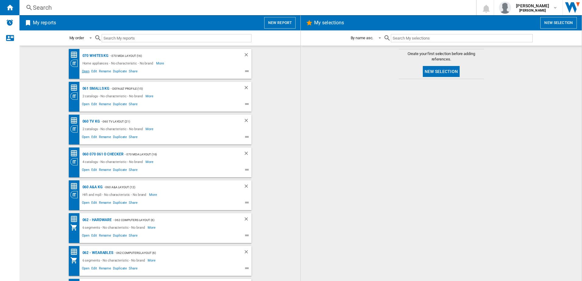  I want to click on h2: My reports, so click(44, 23).